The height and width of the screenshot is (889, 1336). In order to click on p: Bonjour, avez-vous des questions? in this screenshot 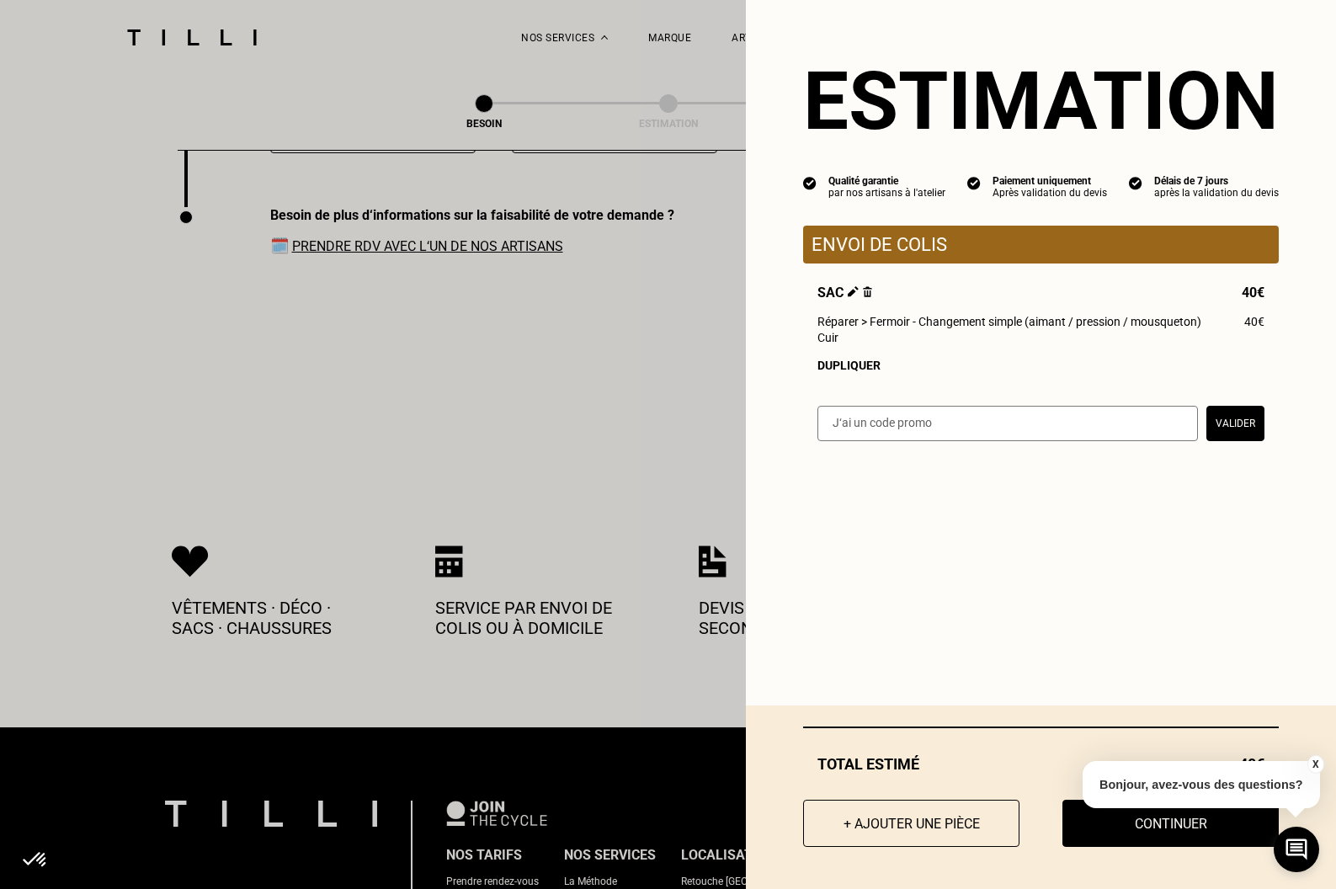, I will do `click(1201, 784)`.